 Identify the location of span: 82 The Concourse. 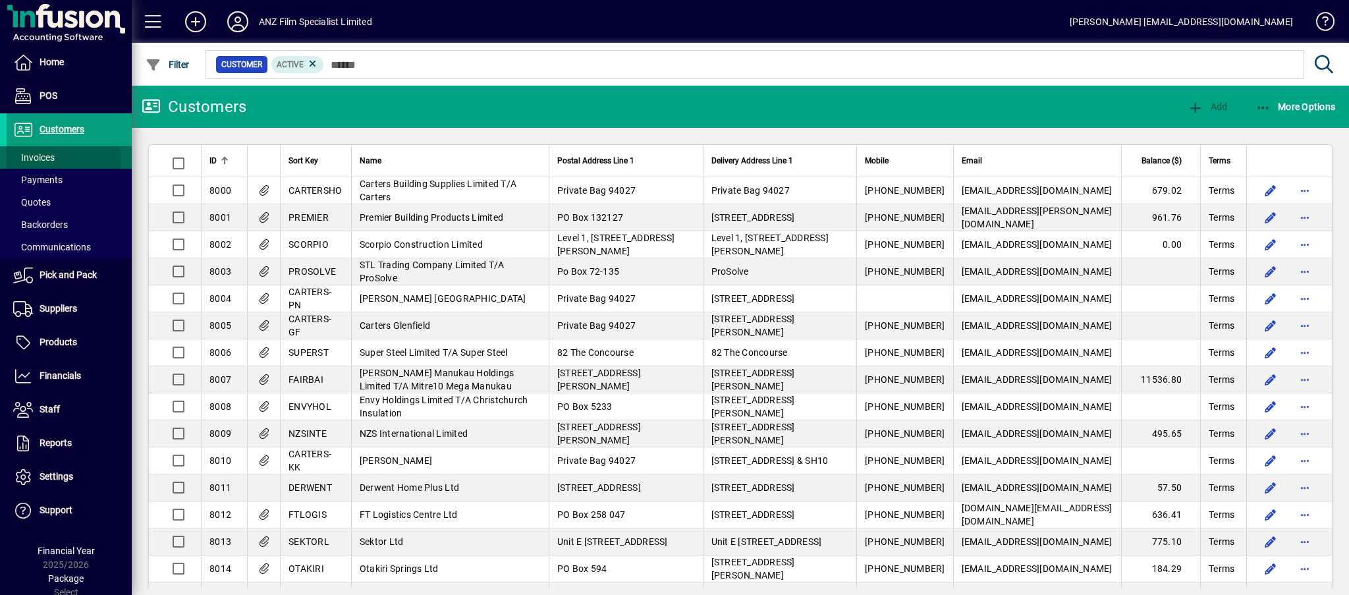
(596, 352).